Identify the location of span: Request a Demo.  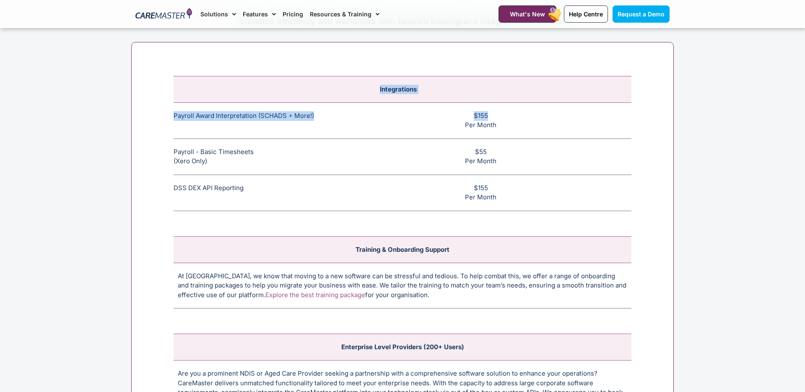
(641, 14).